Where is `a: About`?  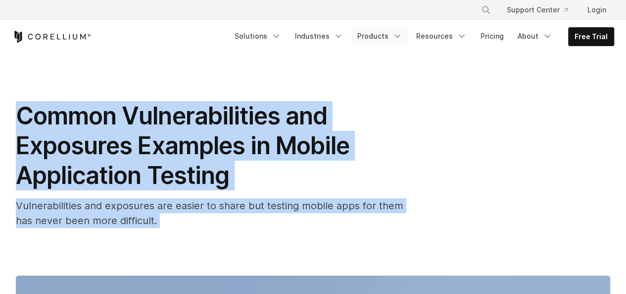 a: About is located at coordinates (535, 36).